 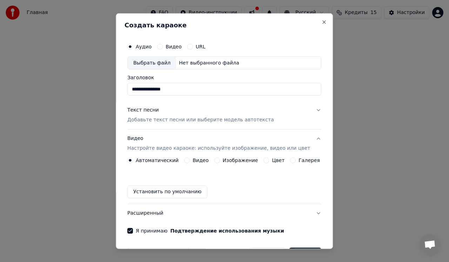 What do you see at coordinates (144, 46) in the screenshot?
I see `label: Аудио` at bounding box center [144, 46].